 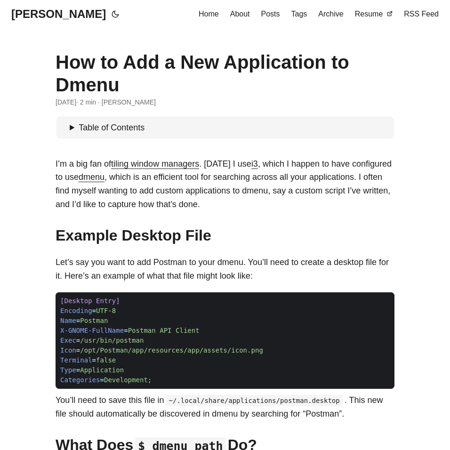 What do you see at coordinates (171, 350) in the screenshot?
I see `span: /opt/Postman/app/resources/app/assets/icon.png` at bounding box center [171, 350].